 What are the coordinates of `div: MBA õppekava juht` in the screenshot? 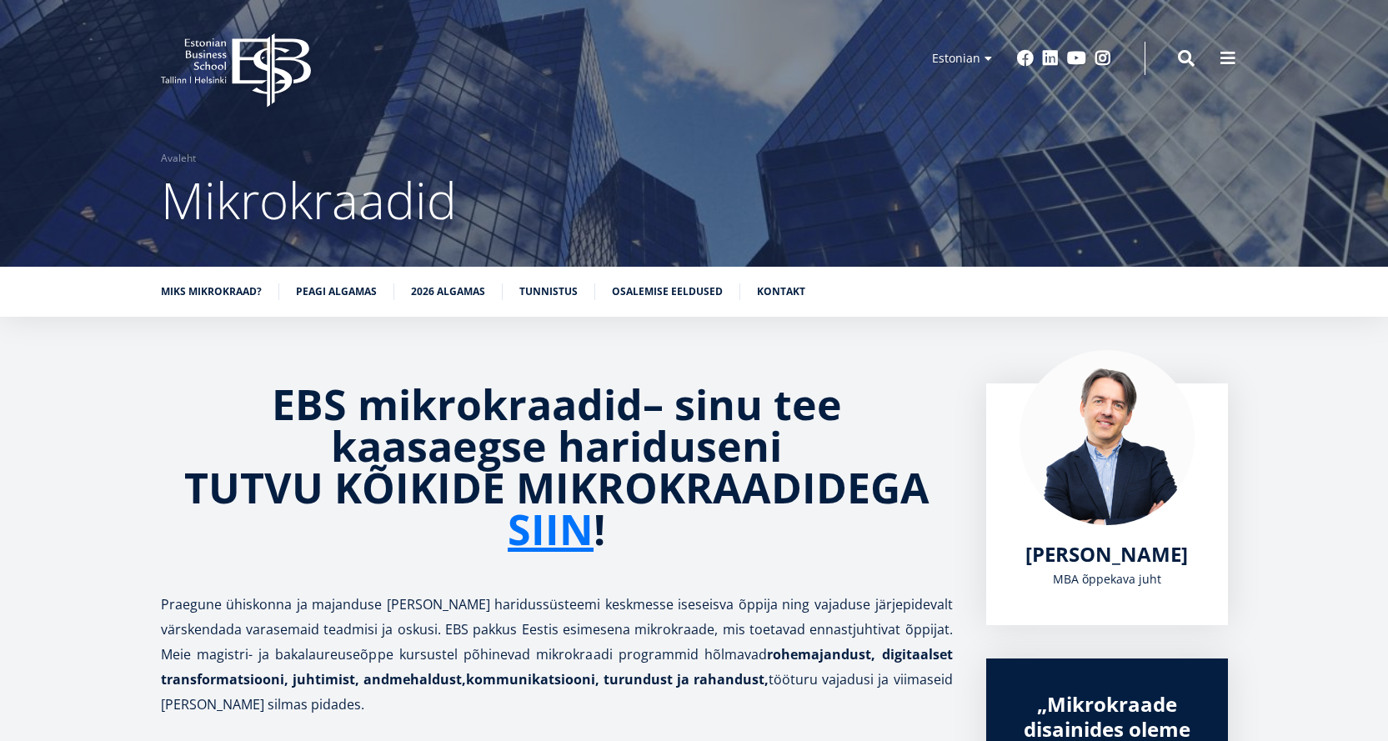 It's located at (1107, 579).